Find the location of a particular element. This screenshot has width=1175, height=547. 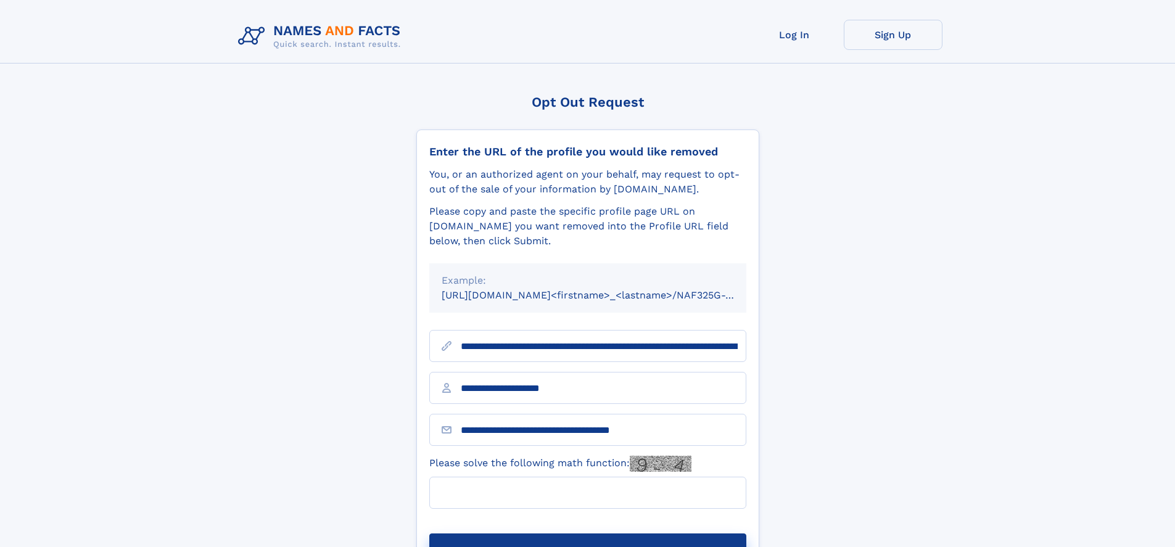

a: Log In is located at coordinates (794, 35).